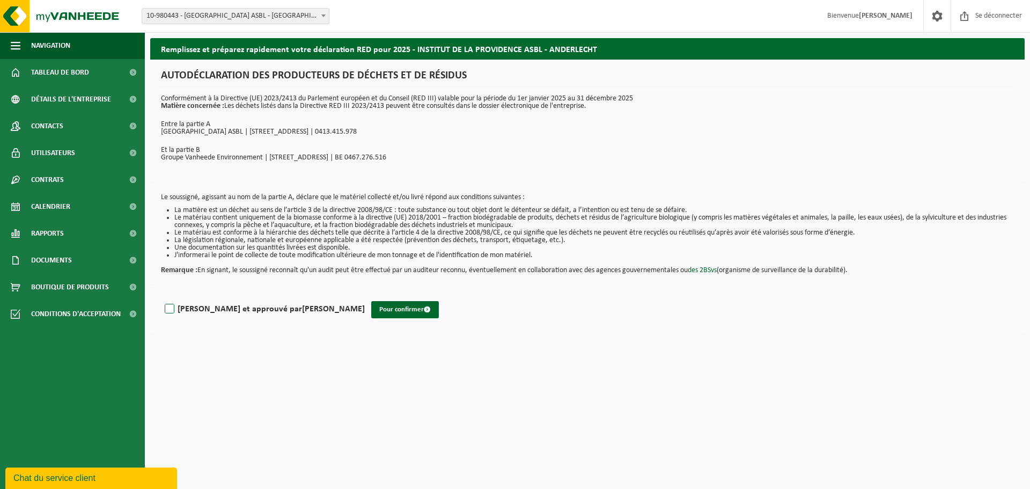 The height and width of the screenshot is (489, 1030). Describe the element at coordinates (702, 270) in the screenshot. I see `font: des 2BSvs` at that location.